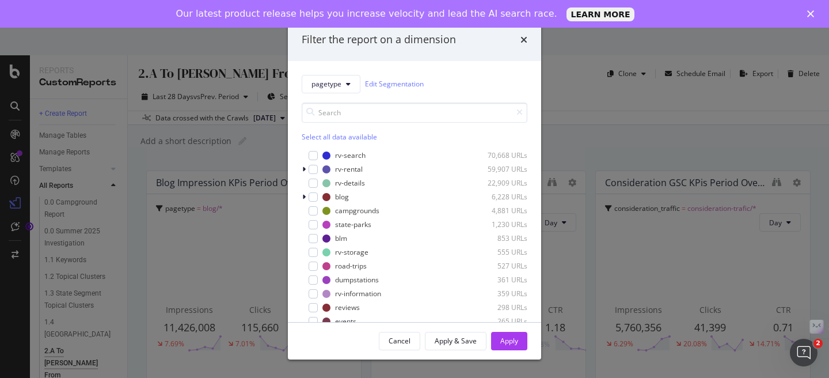 This screenshot has height=378, width=829. What do you see at coordinates (499, 252) in the screenshot?
I see `div: 555 URLs` at bounding box center [499, 252].